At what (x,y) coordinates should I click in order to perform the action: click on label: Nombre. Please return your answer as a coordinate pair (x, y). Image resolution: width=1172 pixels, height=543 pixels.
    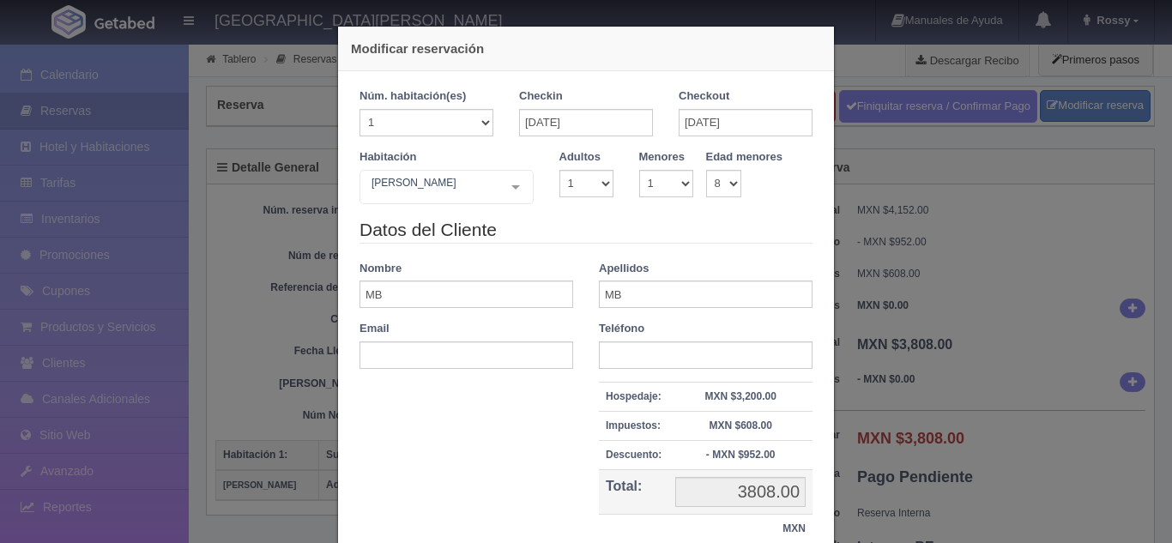
    Looking at the image, I should click on (380, 269).